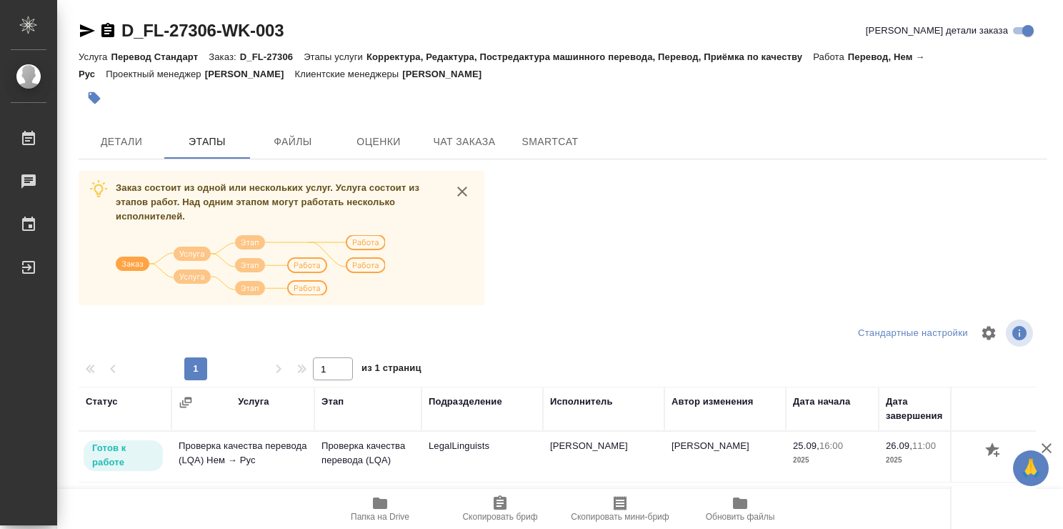  What do you see at coordinates (202, 30) in the screenshot?
I see `a: D_FL-27306-WK-003` at bounding box center [202, 30].